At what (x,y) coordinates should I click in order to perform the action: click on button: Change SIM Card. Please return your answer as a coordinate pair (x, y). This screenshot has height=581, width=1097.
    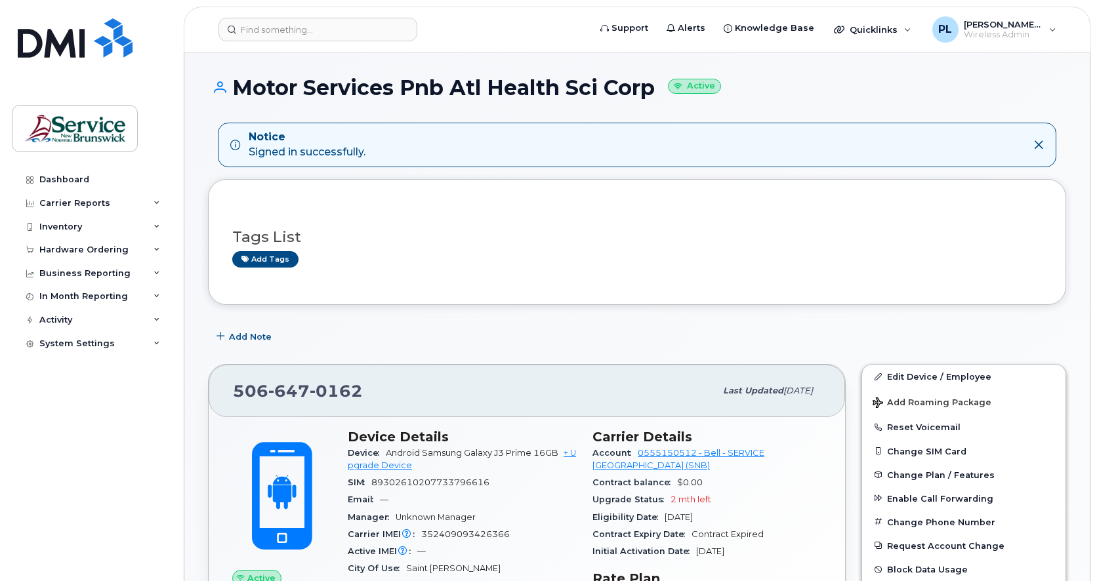
    Looking at the image, I should click on (964, 451).